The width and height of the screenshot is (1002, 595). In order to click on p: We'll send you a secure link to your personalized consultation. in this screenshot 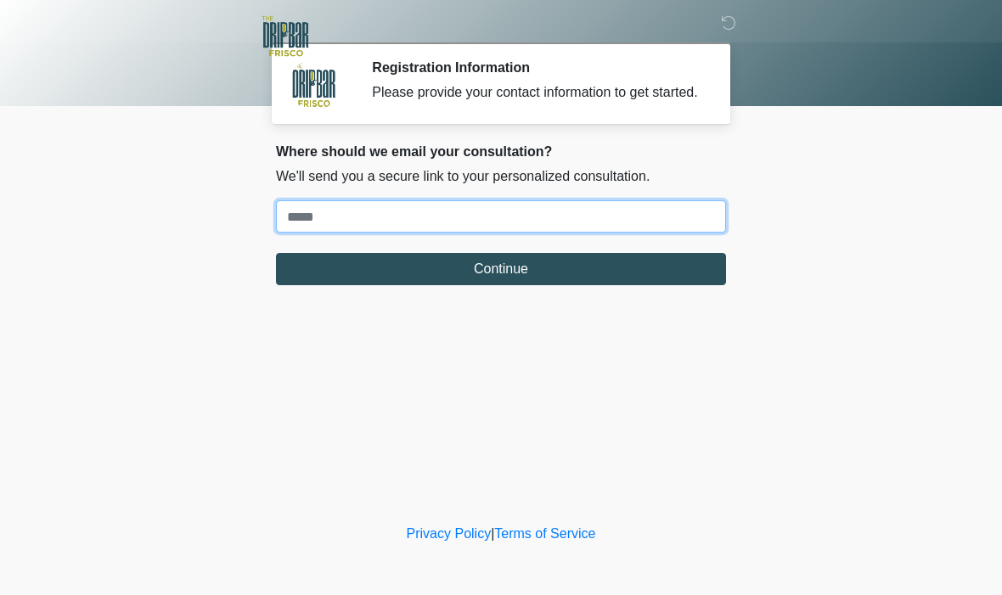, I will do `click(501, 177)`.